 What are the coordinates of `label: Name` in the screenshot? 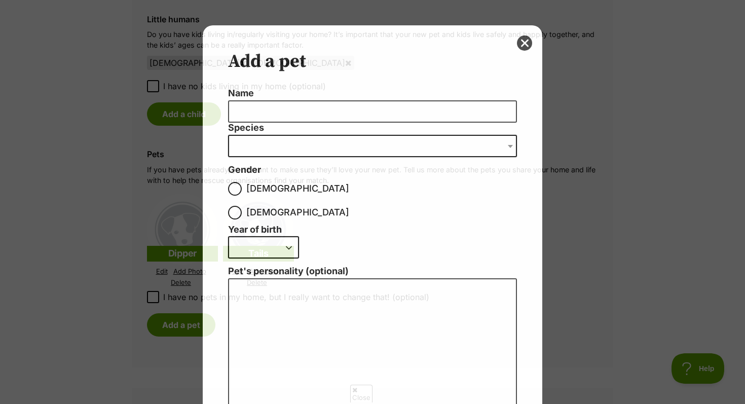 It's located at (372, 93).